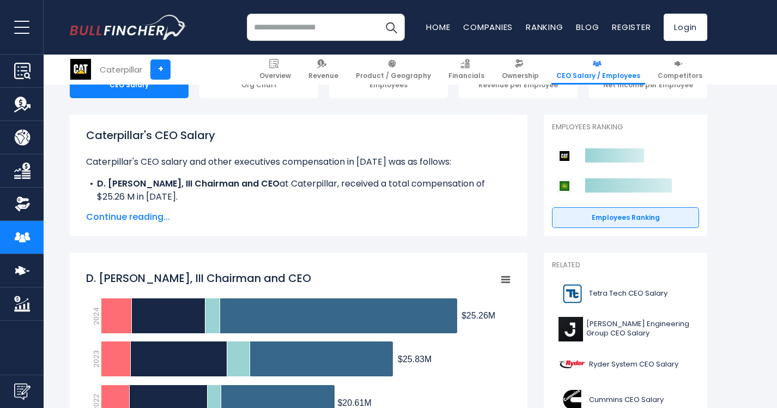  I want to click on span: Overview, so click(275, 76).